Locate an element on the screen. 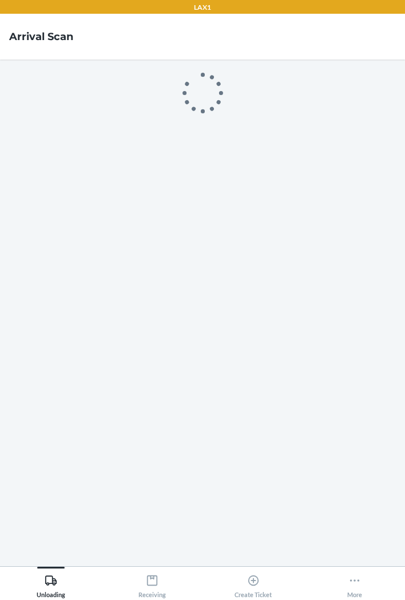 This screenshot has width=405, height=600. button: Receiving is located at coordinates (152, 582).